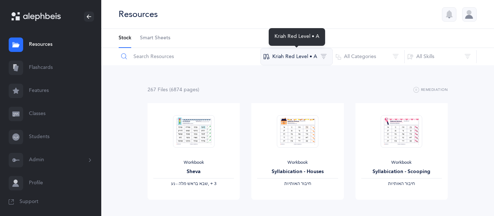 The width and height of the screenshot is (494, 216). Describe the element at coordinates (368, 57) in the screenshot. I see `button: All Categories` at that location.